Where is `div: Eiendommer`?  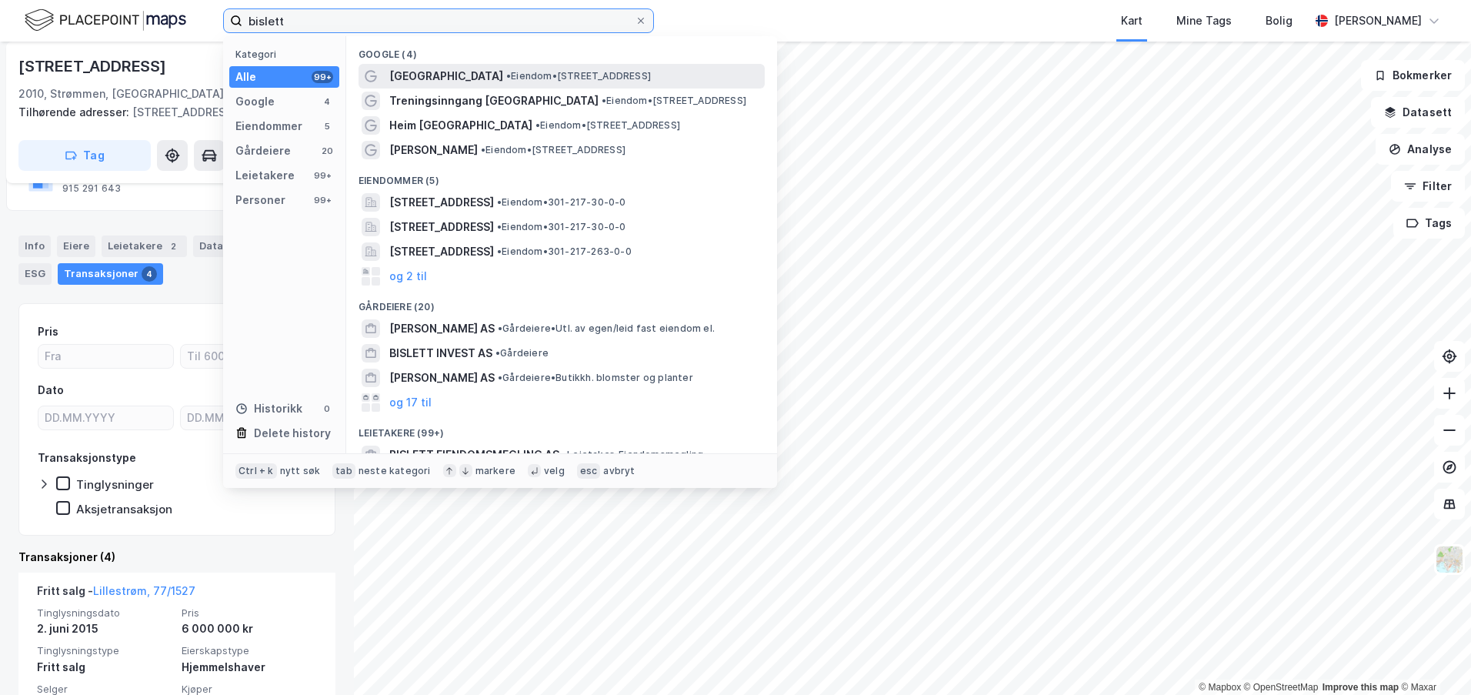 div: Eiendommer is located at coordinates (269, 126).